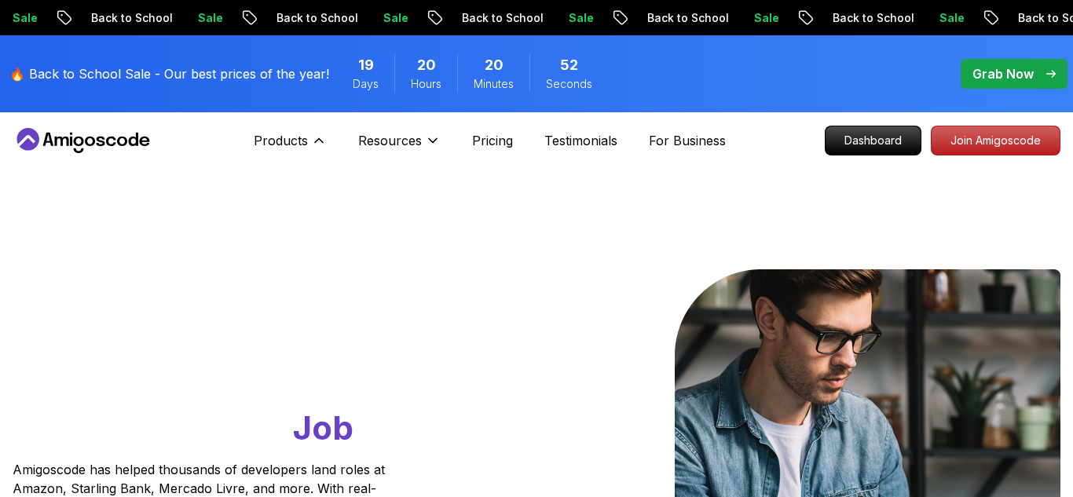 The width and height of the screenshot is (1073, 497). What do you see at coordinates (995, 141) in the screenshot?
I see `a: Join Amigoscode` at bounding box center [995, 141].